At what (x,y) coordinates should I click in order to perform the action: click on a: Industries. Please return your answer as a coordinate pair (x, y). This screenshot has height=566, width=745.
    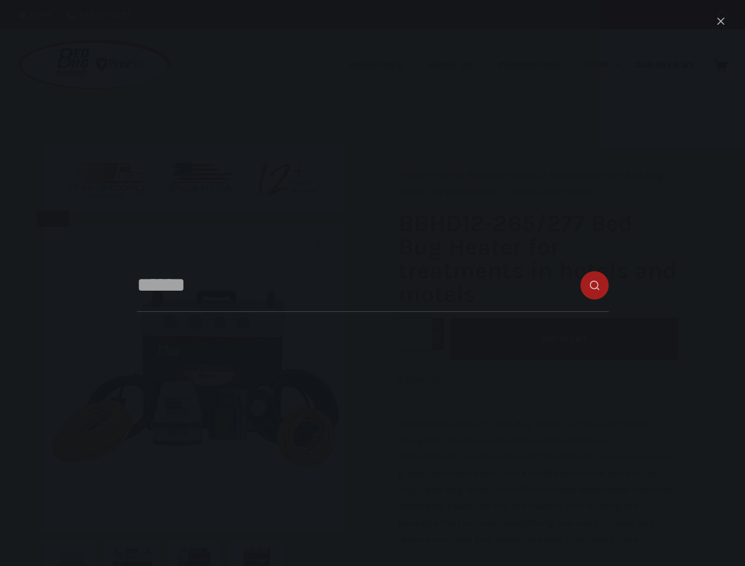
    Looking at the image, I should click on (381, 65).